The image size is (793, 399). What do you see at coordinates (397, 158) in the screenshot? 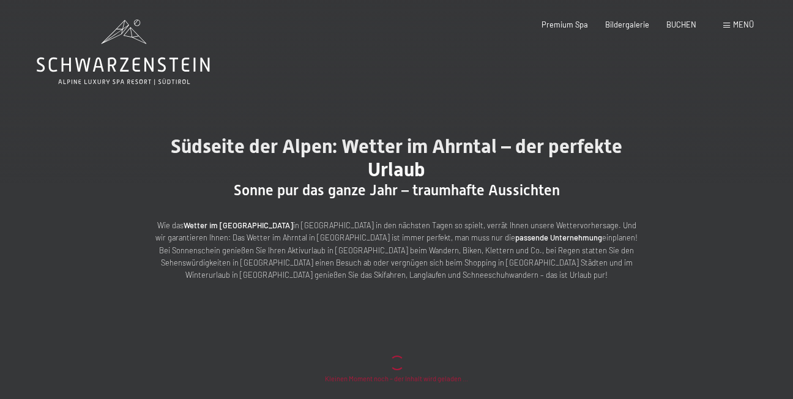
I see `span: Südseite der Alpen: Wetter im Ahrntal – der perfekte Urlaub` at bounding box center [397, 158].